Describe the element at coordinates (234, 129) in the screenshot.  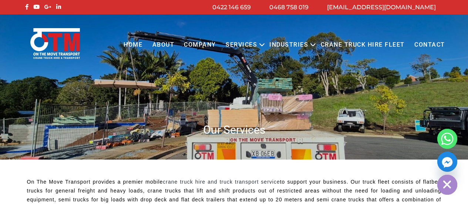
I see `h1: Our Services` at that location.